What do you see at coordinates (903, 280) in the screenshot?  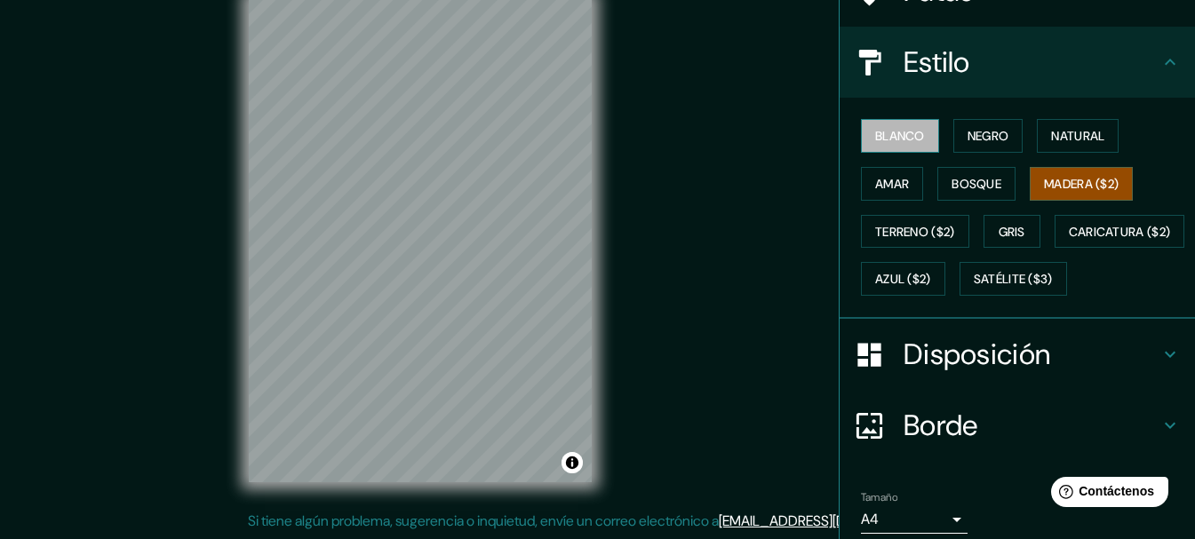 I see `font: Azul ($2)` at bounding box center [903, 280].